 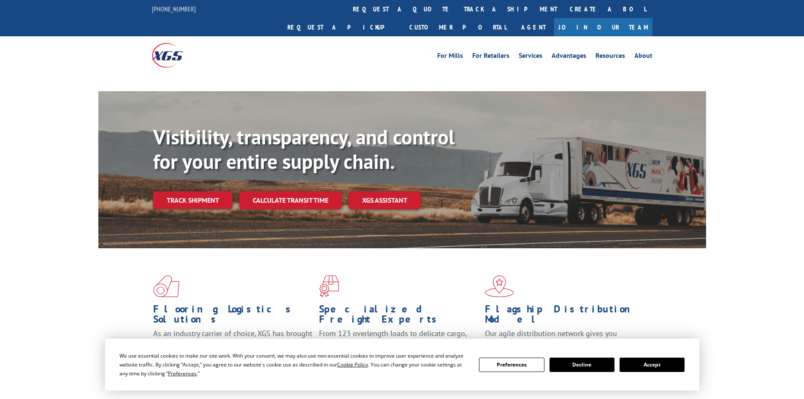 I want to click on a: XGS ASSISTANT, so click(x=384, y=200).